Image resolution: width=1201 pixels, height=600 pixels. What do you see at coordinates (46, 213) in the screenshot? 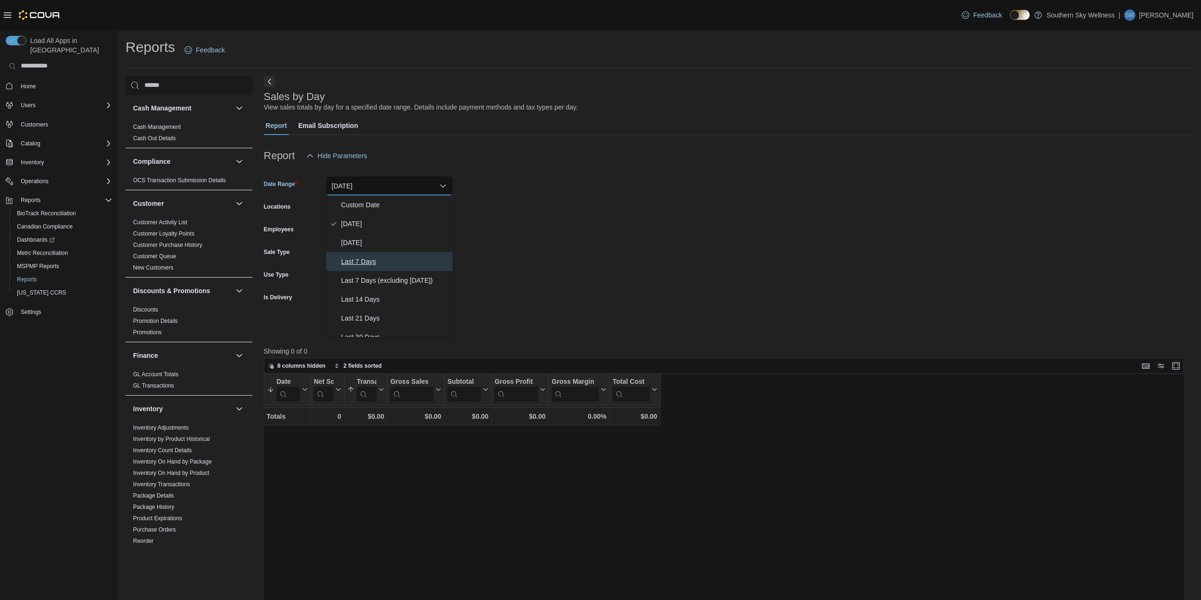
I see `a: BioTrack Reconciliation` at bounding box center [46, 213].